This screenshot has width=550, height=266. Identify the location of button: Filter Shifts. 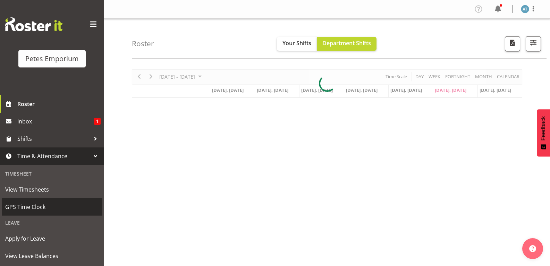
(534, 44).